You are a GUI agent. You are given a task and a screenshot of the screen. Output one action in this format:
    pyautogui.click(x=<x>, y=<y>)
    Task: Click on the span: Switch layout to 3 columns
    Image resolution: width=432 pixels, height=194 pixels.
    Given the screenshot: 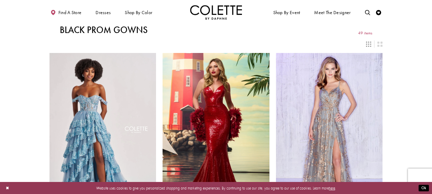 What is the action you would take?
    pyautogui.click(x=368, y=44)
    